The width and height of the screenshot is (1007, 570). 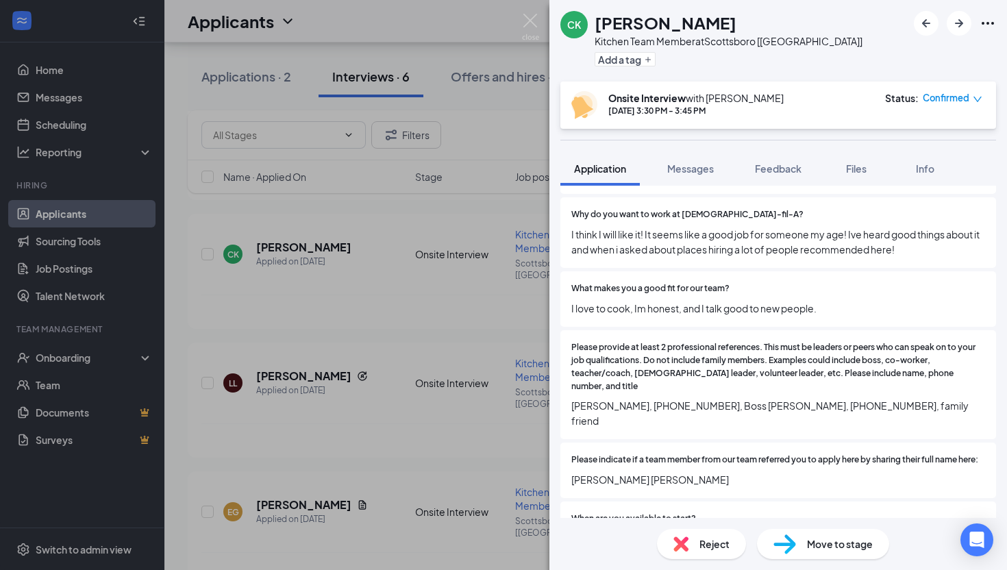 What do you see at coordinates (775, 460) in the screenshot?
I see `span: Please indicate if a team member from our team referred you to apply here by sharing their full n...` at bounding box center [775, 460].